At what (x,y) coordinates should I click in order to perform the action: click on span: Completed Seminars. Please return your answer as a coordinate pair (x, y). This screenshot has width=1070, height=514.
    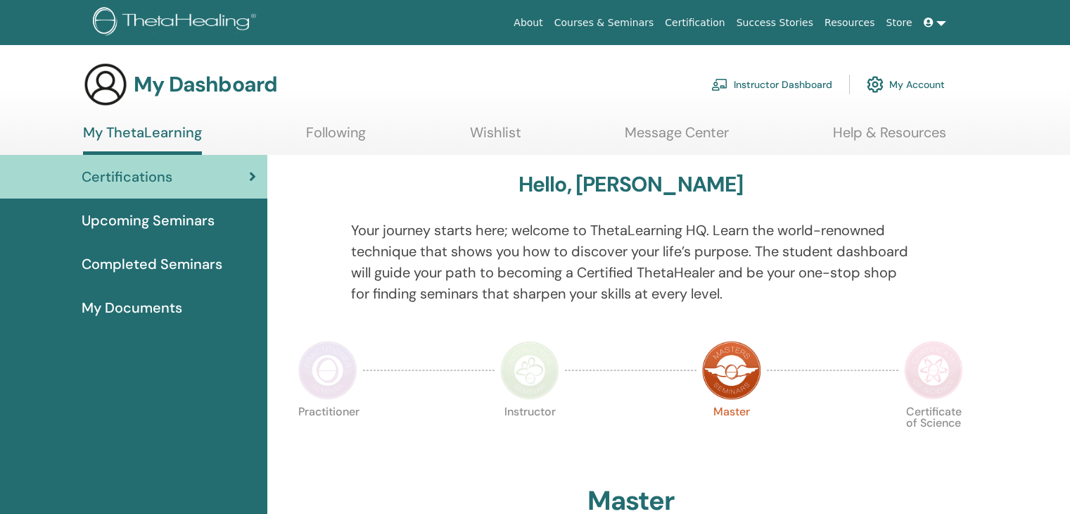
    Looking at the image, I should click on (152, 264).